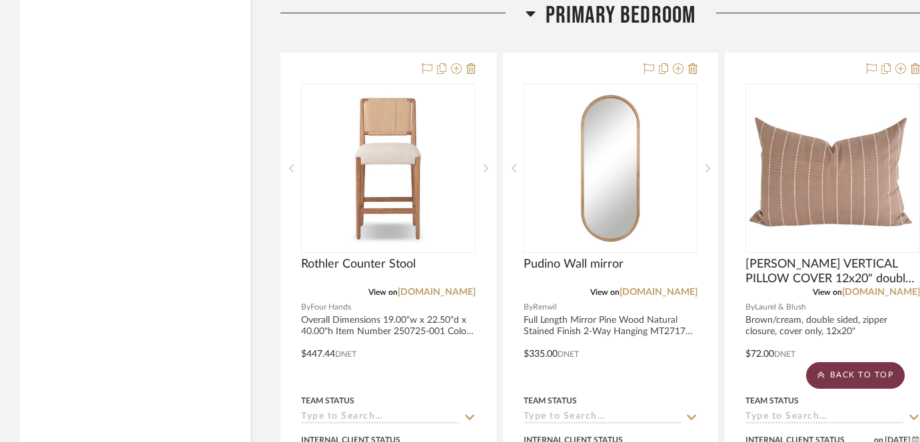  What do you see at coordinates (780, 307) in the screenshot?
I see `span: Laurel & Blush` at bounding box center [780, 307].